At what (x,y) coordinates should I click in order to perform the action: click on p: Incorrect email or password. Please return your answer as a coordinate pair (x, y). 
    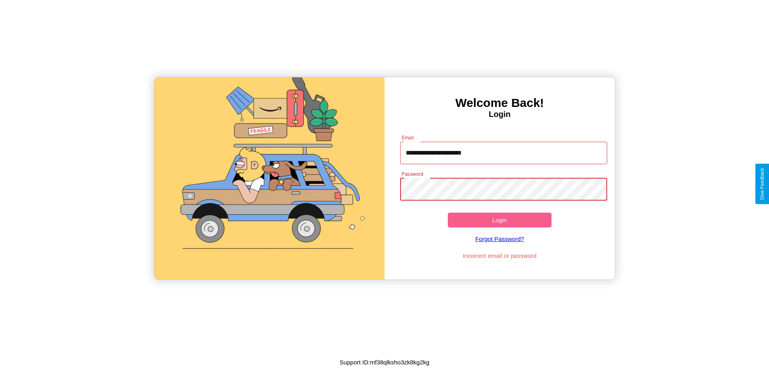
    Looking at the image, I should click on (500, 255).